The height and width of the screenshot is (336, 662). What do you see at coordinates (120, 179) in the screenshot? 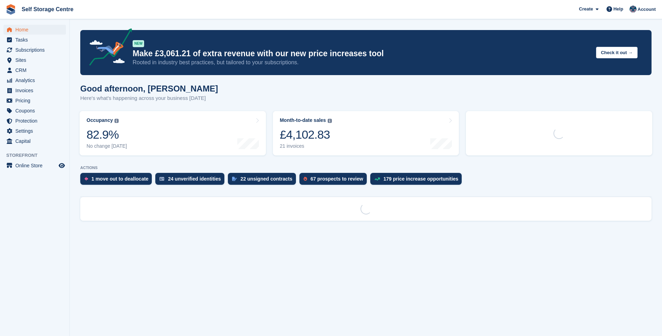
I see `div: 1 move out to deallocate` at bounding box center [120, 179].